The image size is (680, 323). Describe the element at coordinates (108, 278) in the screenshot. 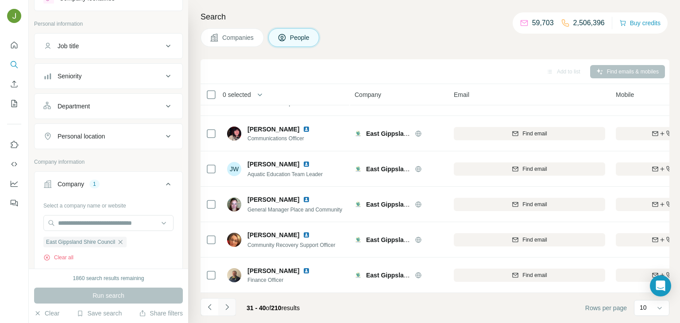

I see `div: 1860 search results remaining` at that location.